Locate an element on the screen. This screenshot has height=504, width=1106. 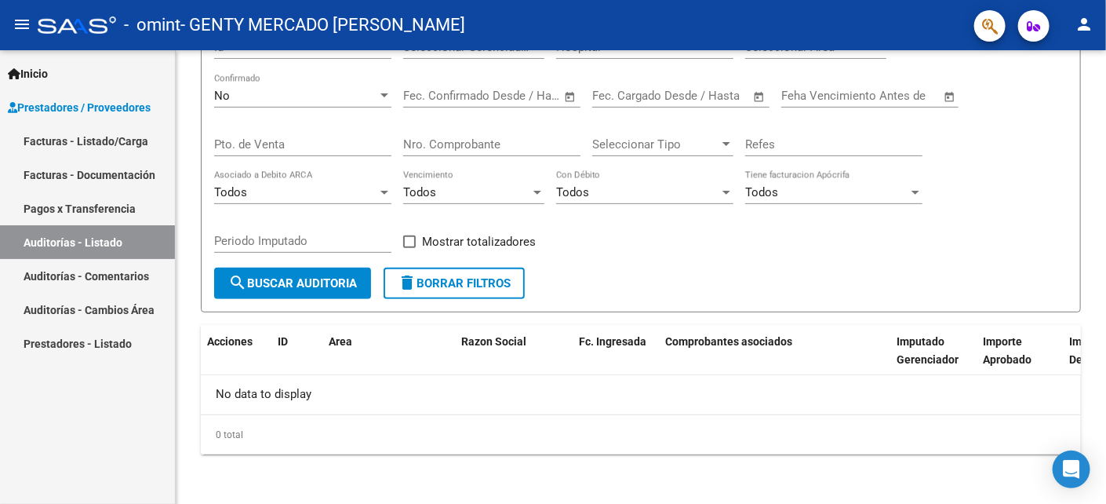
span: Fc. Ingresada is located at coordinates (613, 341).